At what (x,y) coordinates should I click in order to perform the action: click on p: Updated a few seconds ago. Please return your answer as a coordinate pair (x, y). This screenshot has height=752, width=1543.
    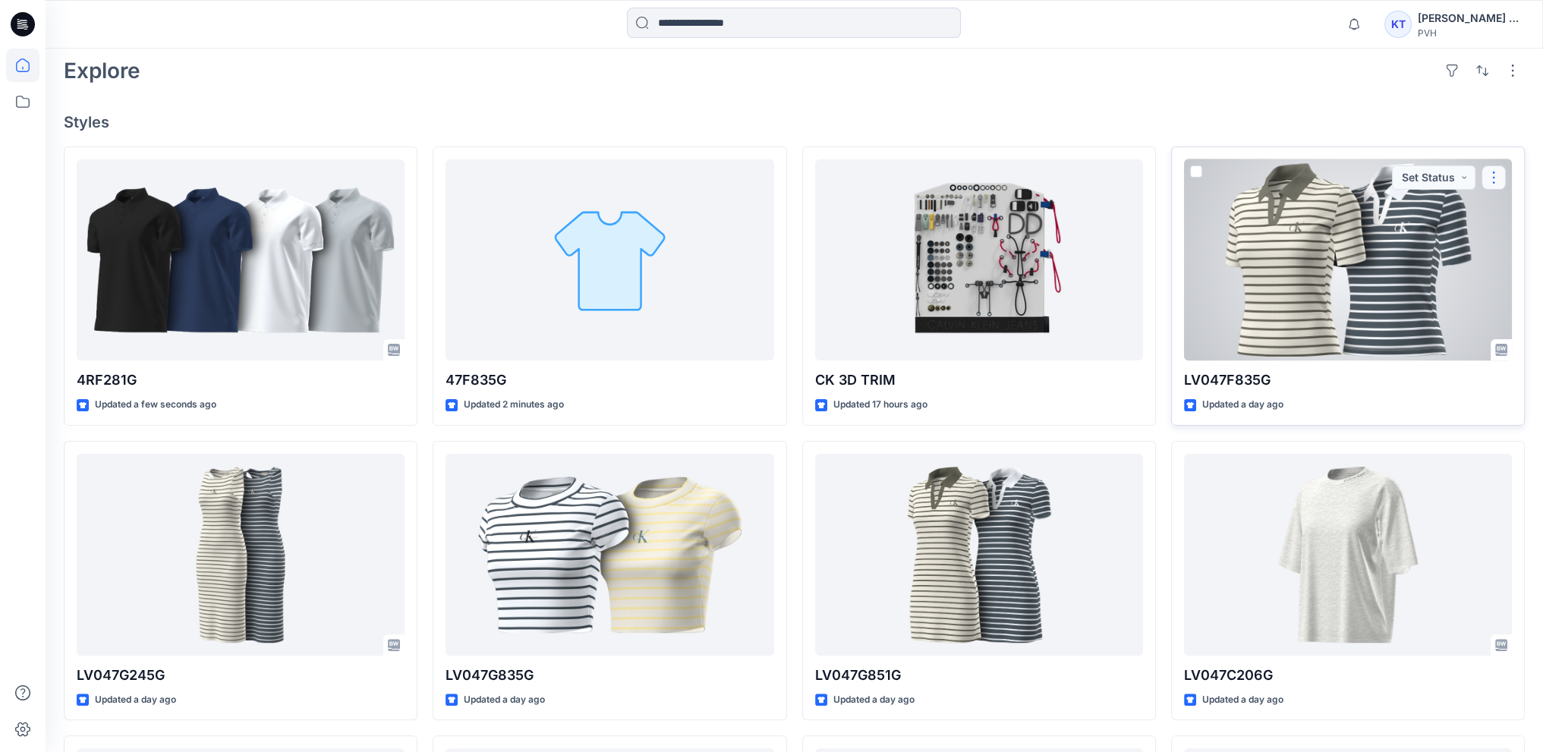
    Looking at the image, I should click on (156, 405).